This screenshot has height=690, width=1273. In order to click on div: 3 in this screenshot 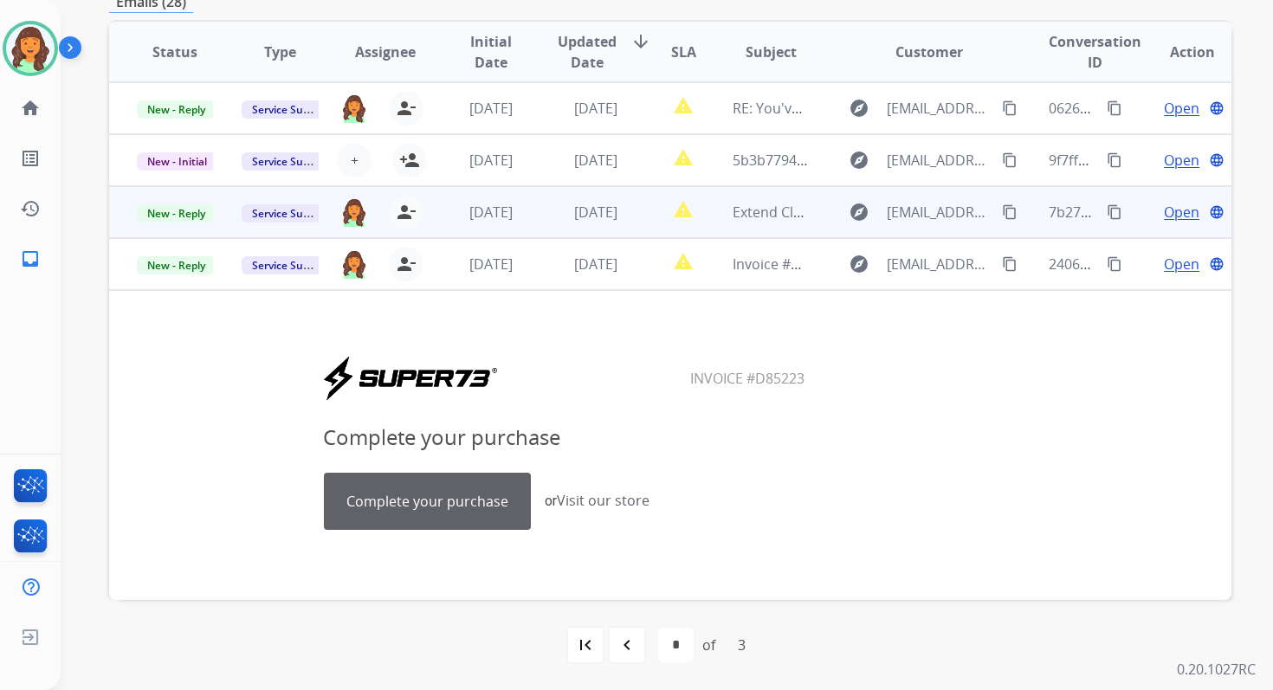, I will do `click(741, 645)`.